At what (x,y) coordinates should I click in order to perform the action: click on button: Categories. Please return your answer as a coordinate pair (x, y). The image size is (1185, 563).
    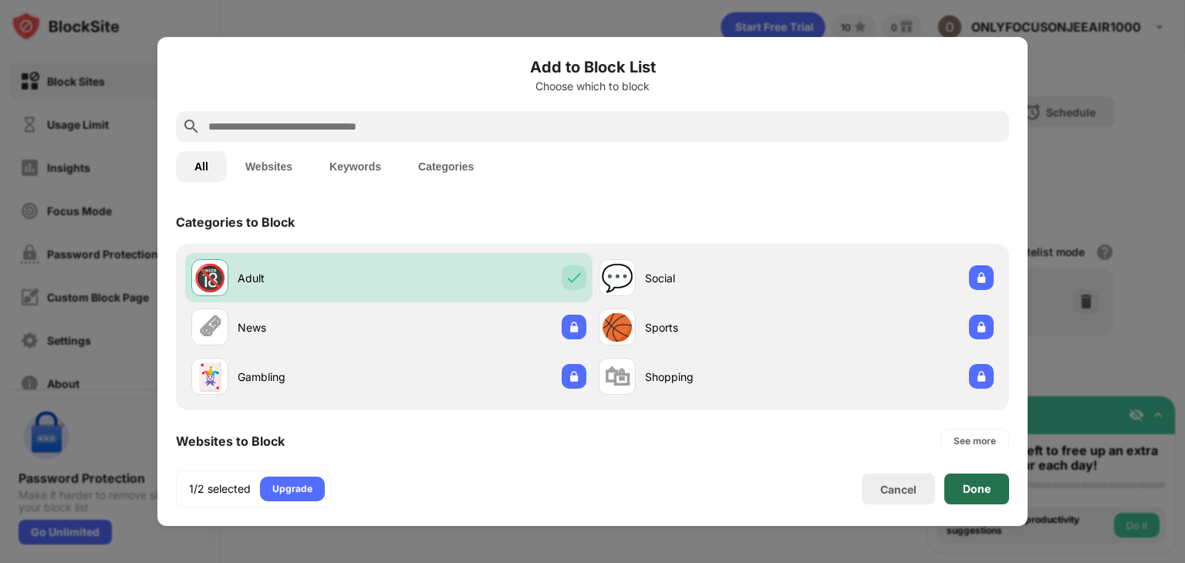
    Looking at the image, I should click on (446, 167).